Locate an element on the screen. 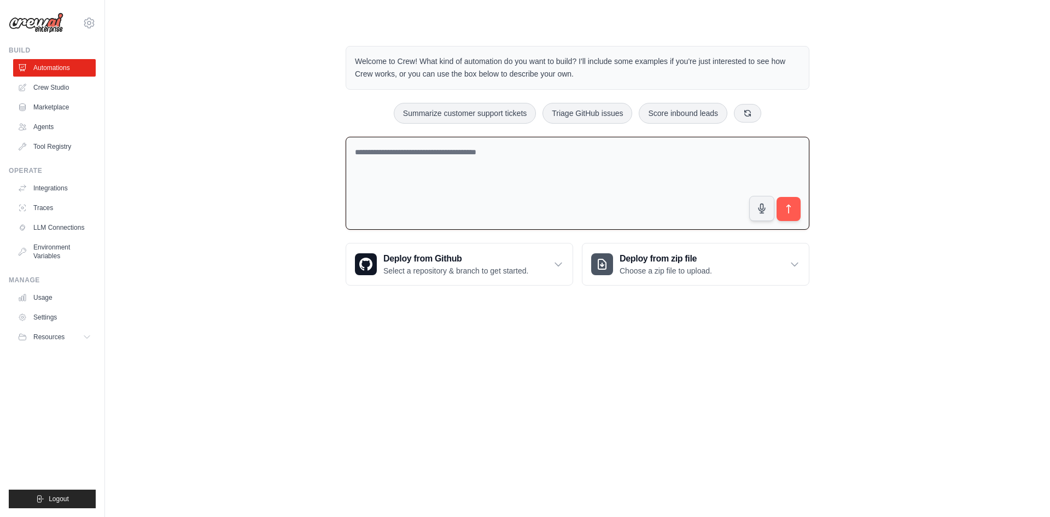 This screenshot has width=1050, height=517. div: Build is located at coordinates (52, 50).